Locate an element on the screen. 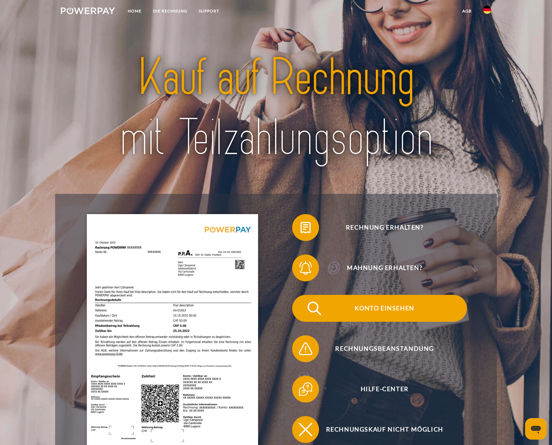 Image resolution: width=552 pixels, height=445 pixels. button: Rechnungskauf nicht möglich is located at coordinates (380, 429).